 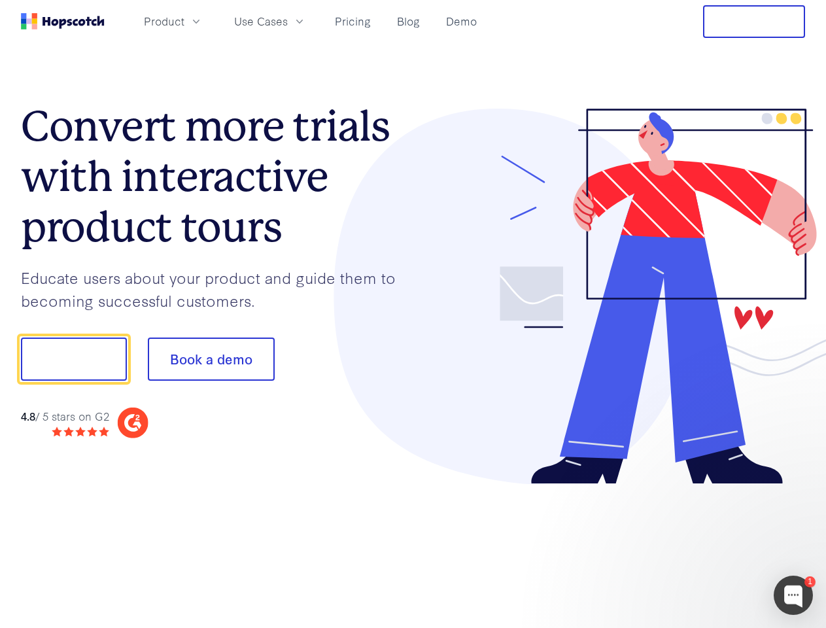 What do you see at coordinates (211, 359) in the screenshot?
I see `a: Book a demo` at bounding box center [211, 359].